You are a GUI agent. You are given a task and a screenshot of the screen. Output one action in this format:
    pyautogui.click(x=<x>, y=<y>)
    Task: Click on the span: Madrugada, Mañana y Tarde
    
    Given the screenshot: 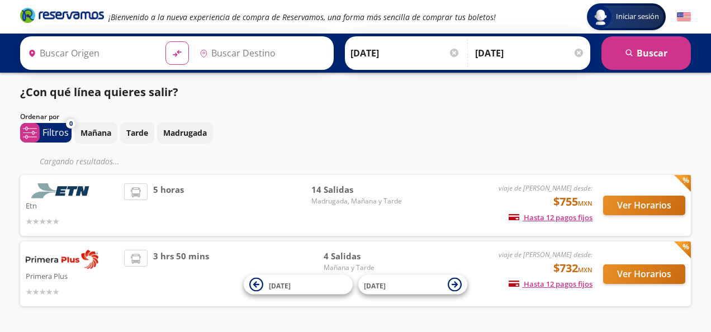 What is the action you would take?
    pyautogui.click(x=357, y=201)
    